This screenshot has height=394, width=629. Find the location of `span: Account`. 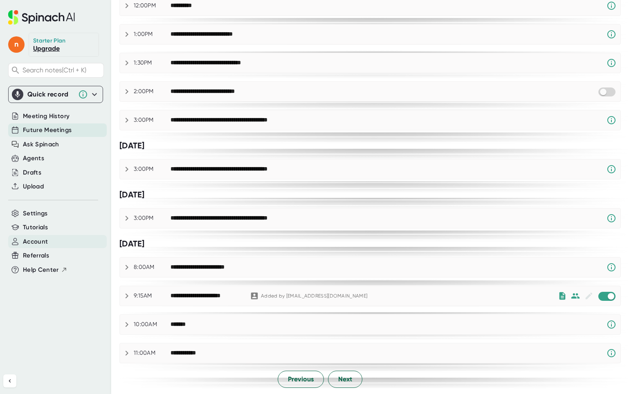

span: Account is located at coordinates (35, 242).